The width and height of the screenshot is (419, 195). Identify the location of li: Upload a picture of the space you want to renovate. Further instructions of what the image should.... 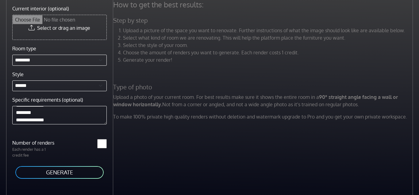
(269, 30).